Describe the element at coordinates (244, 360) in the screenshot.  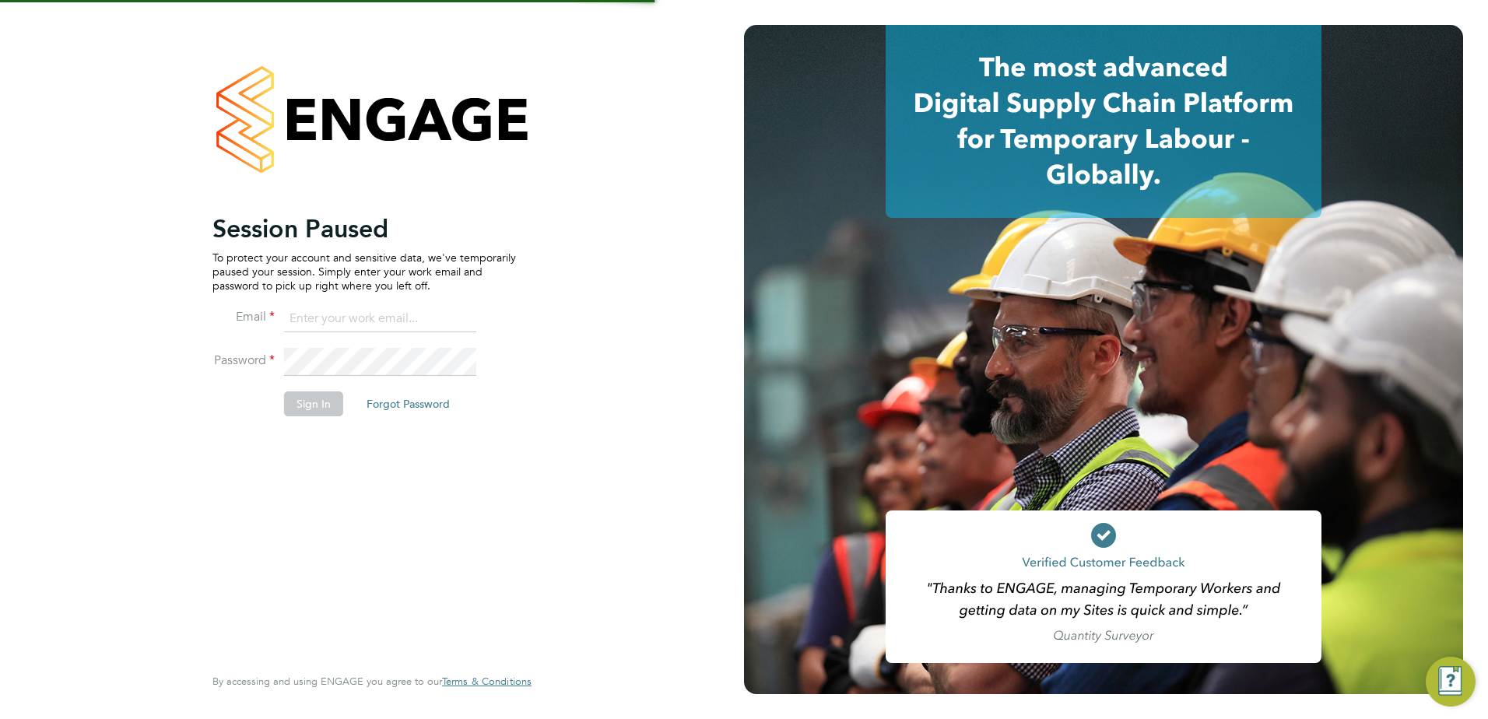
I see `label: Password` at that location.